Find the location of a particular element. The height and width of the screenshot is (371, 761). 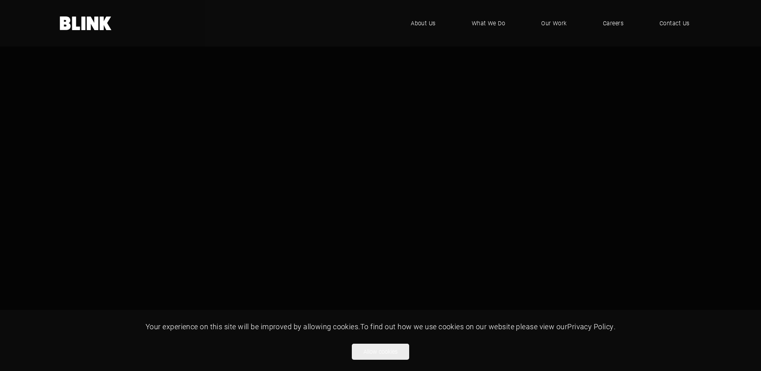

span: Your experience on this site will be improved by allowing cookies. To find out how we use cookies... is located at coordinates (381, 326).